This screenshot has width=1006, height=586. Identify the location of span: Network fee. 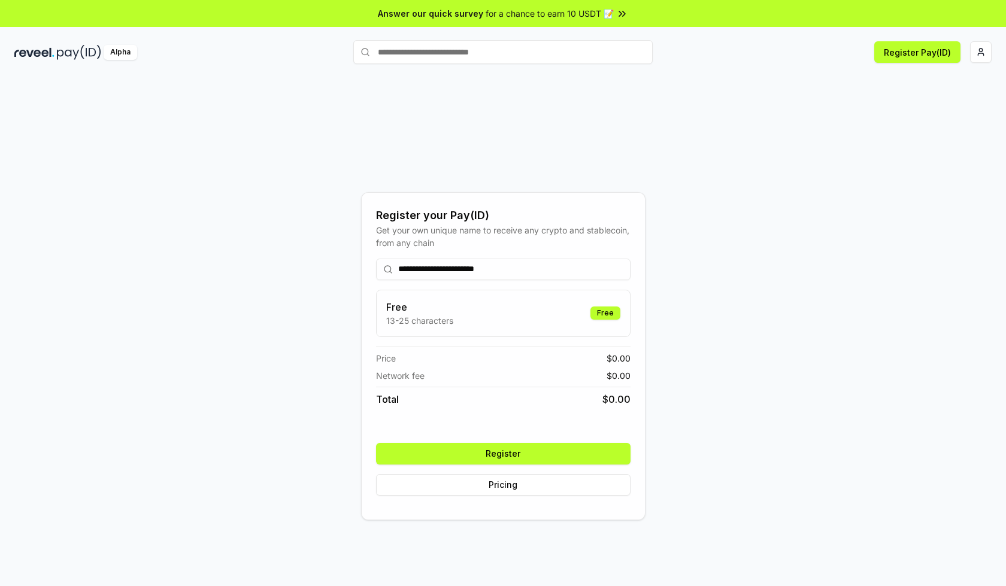
(400, 376).